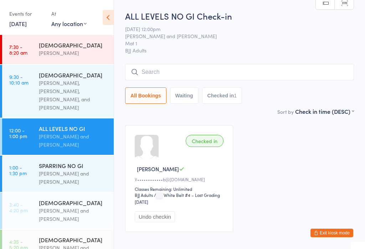 The height and width of the screenshot is (249, 365). I want to click on button: All Bookings, so click(146, 95).